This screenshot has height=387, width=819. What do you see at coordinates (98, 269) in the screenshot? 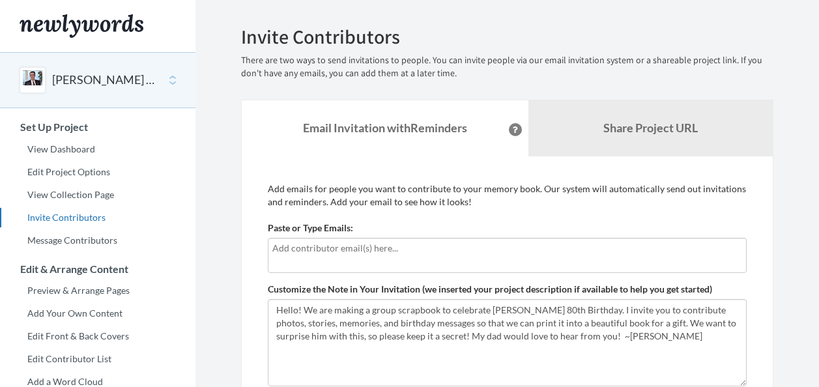
I see `h3: Edit & Arrange Content` at bounding box center [98, 269].